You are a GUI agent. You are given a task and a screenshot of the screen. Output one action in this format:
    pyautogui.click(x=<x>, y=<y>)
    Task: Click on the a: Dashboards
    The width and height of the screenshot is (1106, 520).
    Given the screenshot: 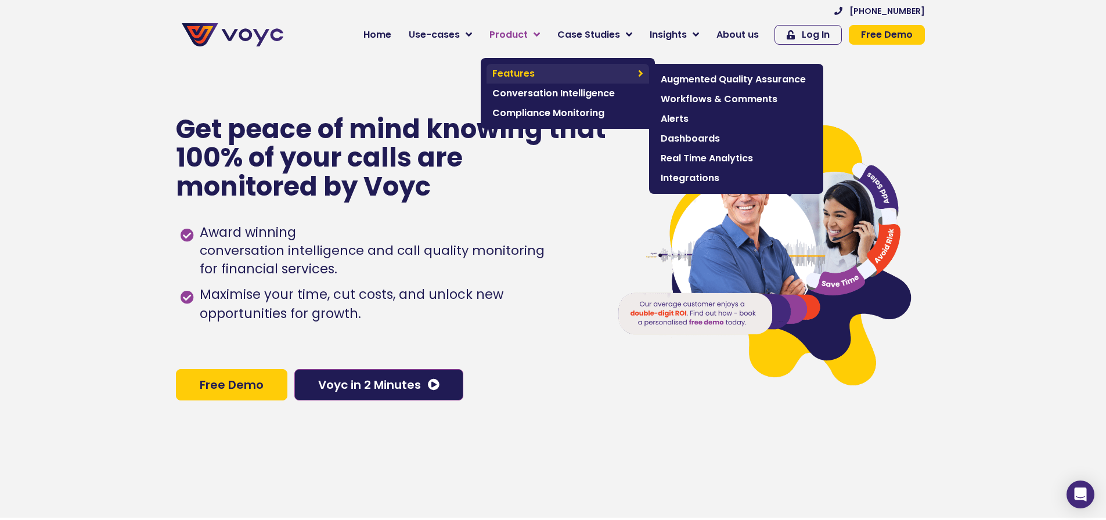 What is the action you would take?
    pyautogui.click(x=736, y=139)
    